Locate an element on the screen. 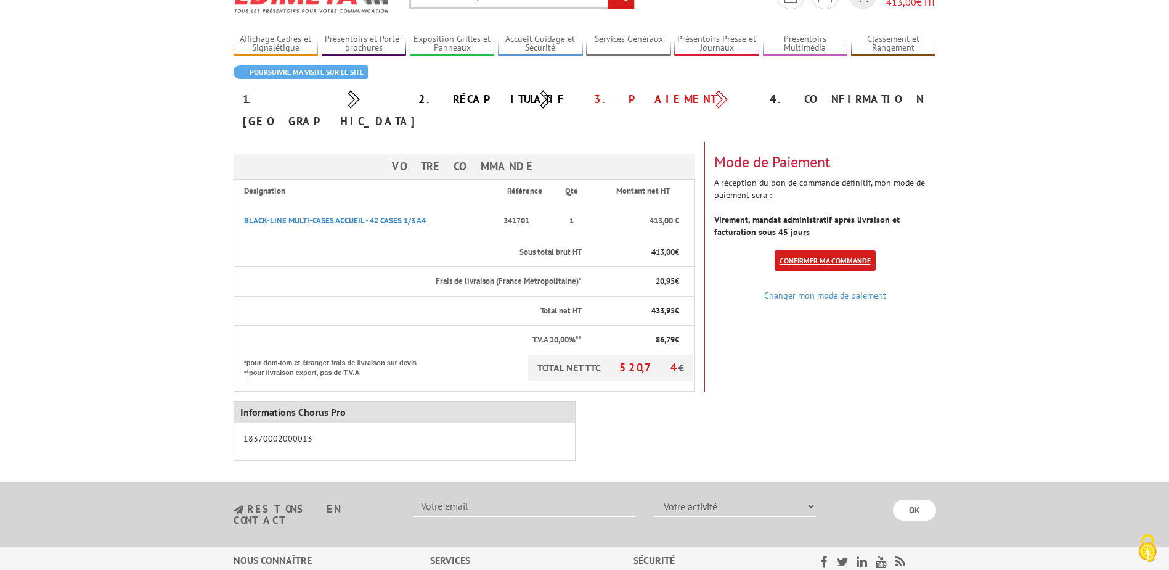 This screenshot has height=570, width=1169. span: 413,00 is located at coordinates (663, 252).